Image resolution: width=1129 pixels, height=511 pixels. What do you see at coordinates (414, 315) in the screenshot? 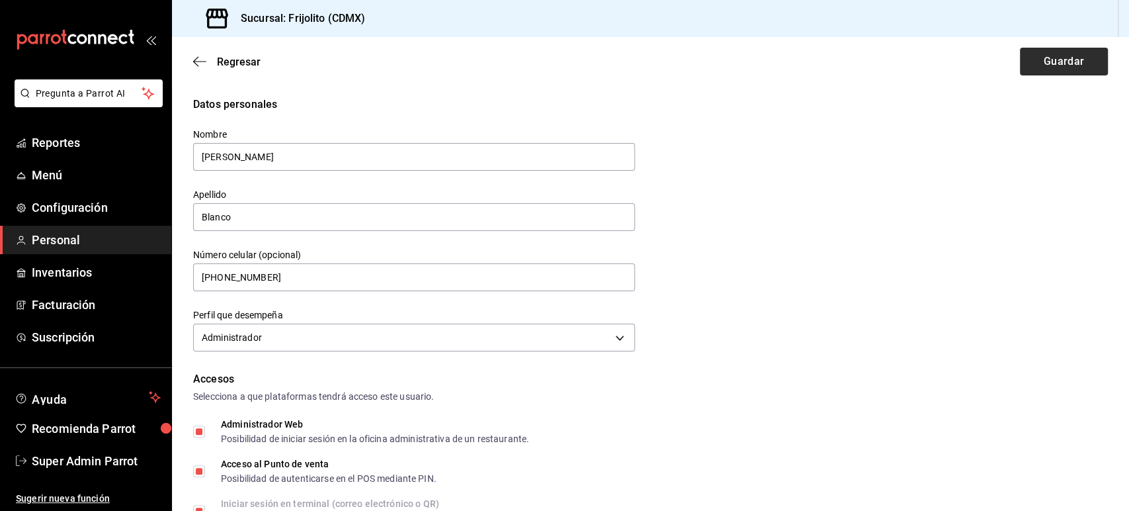
I see `label: Perfil que desempeña` at bounding box center [414, 315].